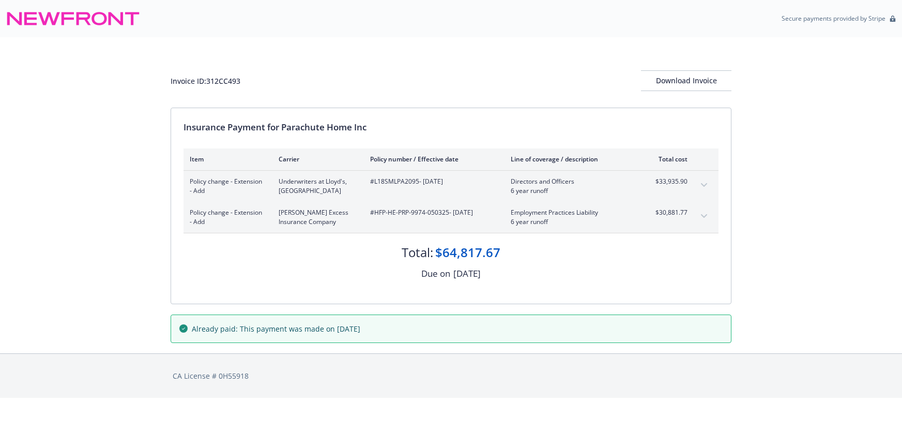 Image resolution: width=902 pixels, height=432 pixels. I want to click on div: Insurance Payment for Parachute Home Inc, so click(451, 127).